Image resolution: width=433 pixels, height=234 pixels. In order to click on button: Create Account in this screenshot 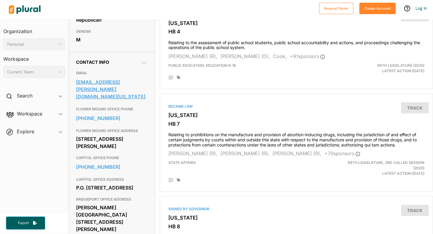, I will do `click(378, 8)`.